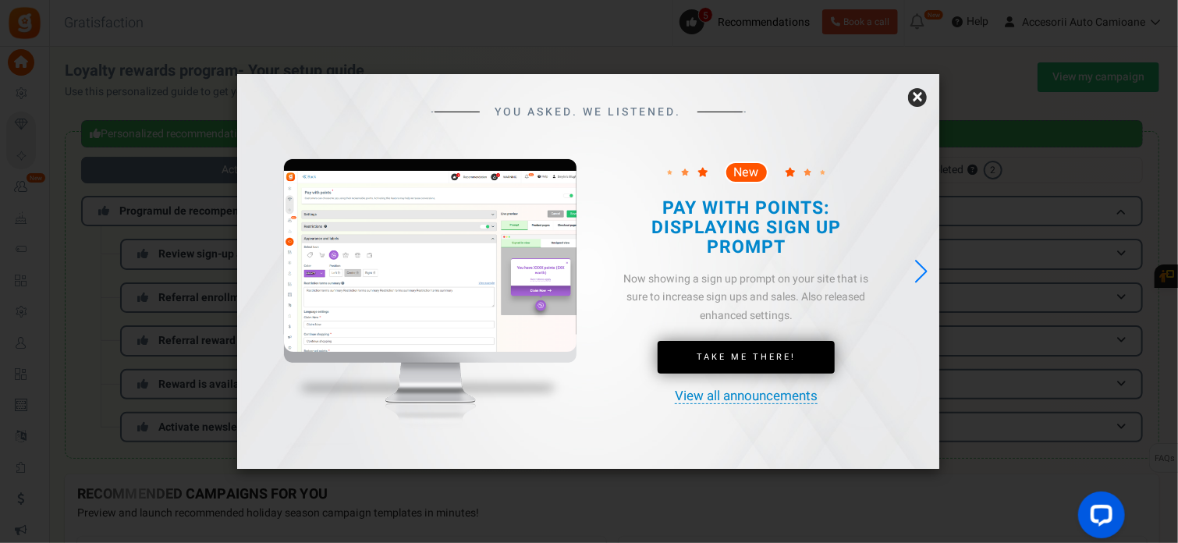 This screenshot has height=543, width=1178. I want to click on div: Now showing a sign up prompt on your site that is sure to increase sign ups and sales. Also relea..., so click(746, 297).